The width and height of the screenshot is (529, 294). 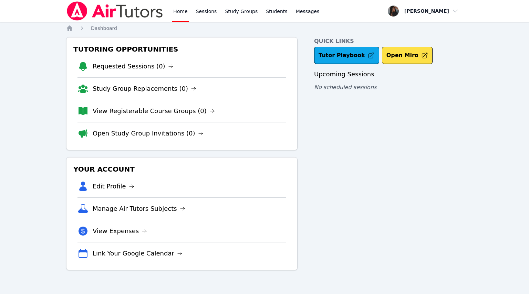 What do you see at coordinates (120, 231) in the screenshot?
I see `a: View Expenses` at bounding box center [120, 231].